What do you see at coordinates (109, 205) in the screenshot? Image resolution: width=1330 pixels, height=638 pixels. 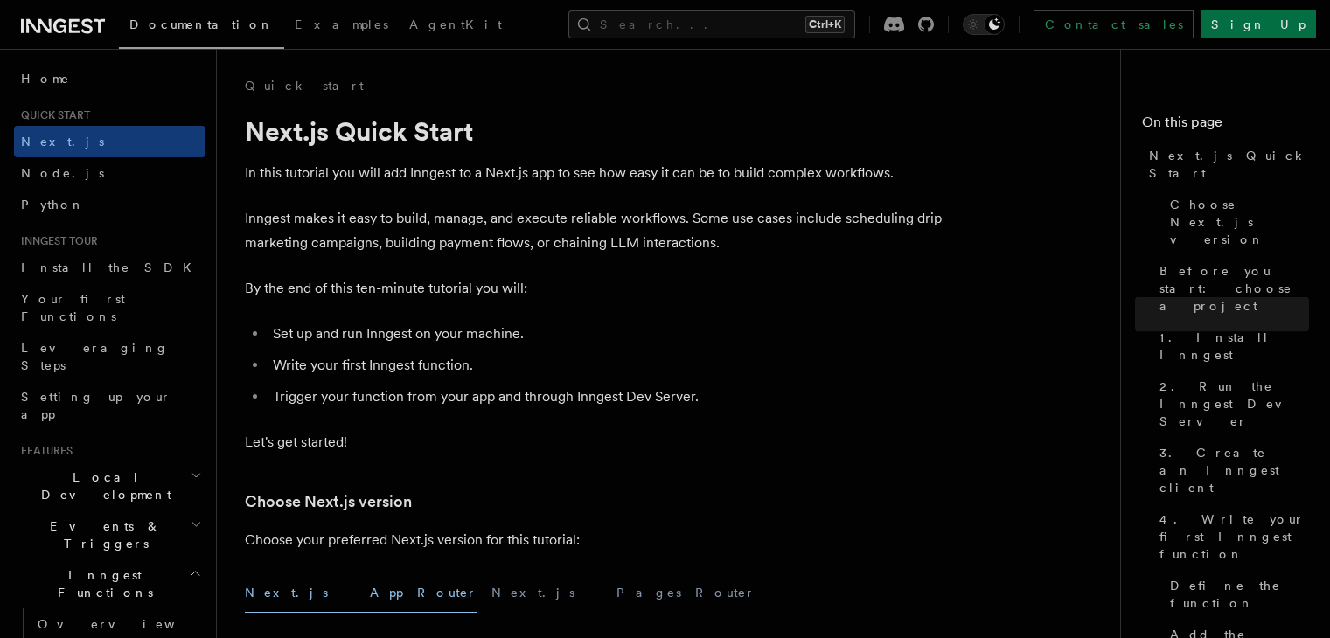 I see `a: Python` at bounding box center [109, 205].